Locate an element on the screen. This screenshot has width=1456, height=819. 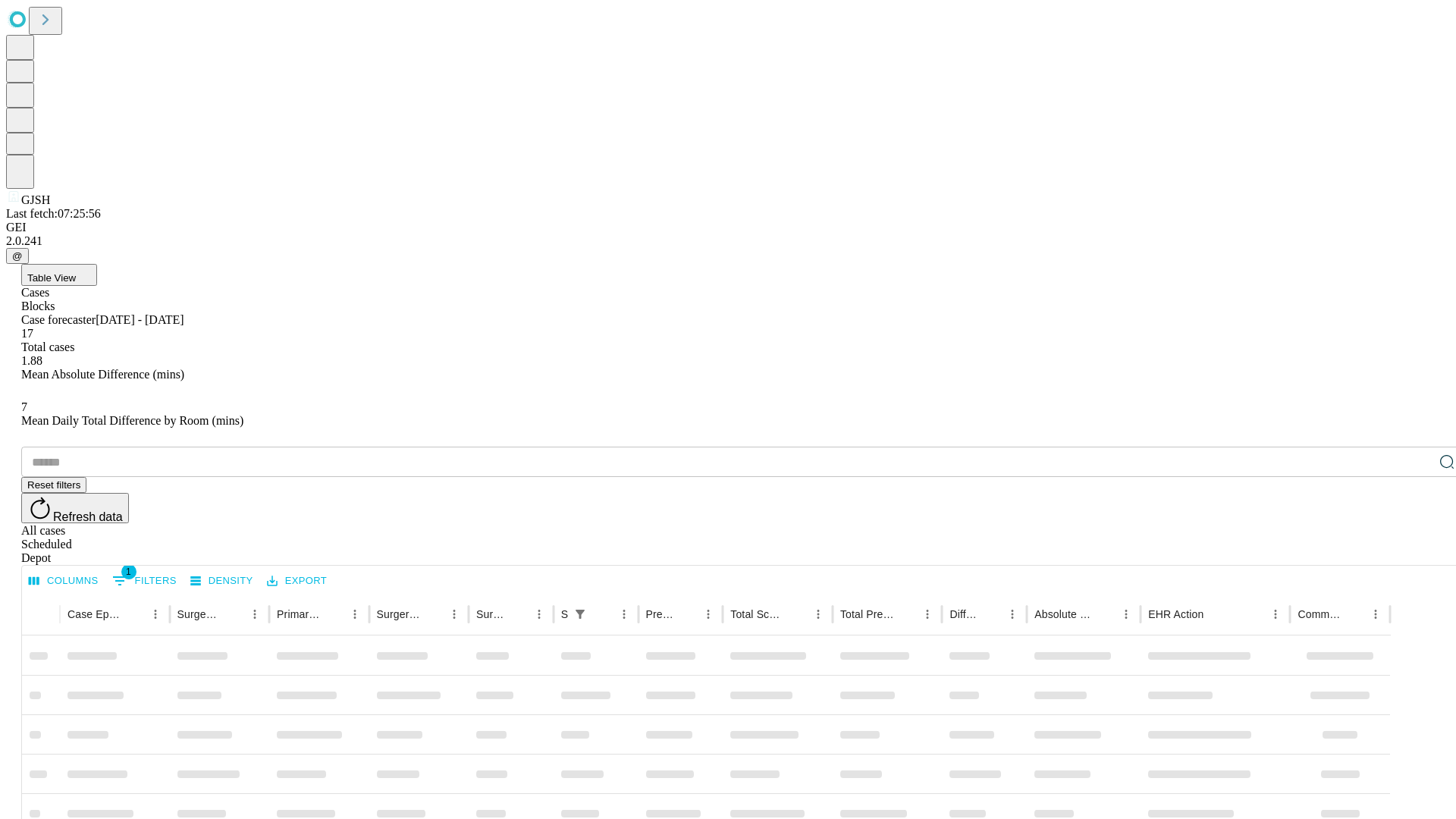
span: Mean Absolute Difference (mins) is located at coordinates (102, 374).